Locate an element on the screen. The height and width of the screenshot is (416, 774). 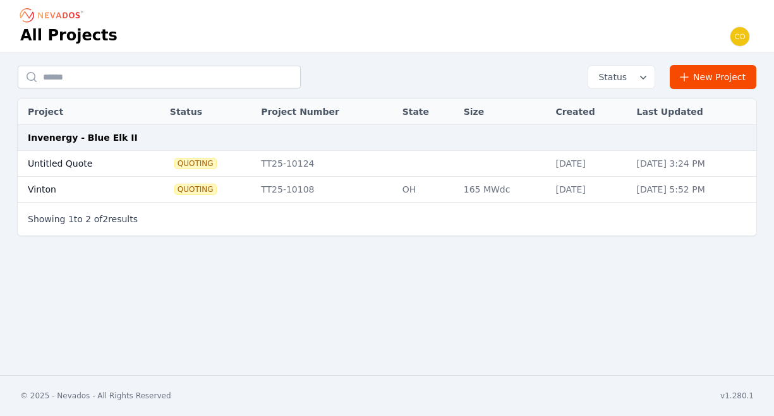
td: OH is located at coordinates (427, 190).